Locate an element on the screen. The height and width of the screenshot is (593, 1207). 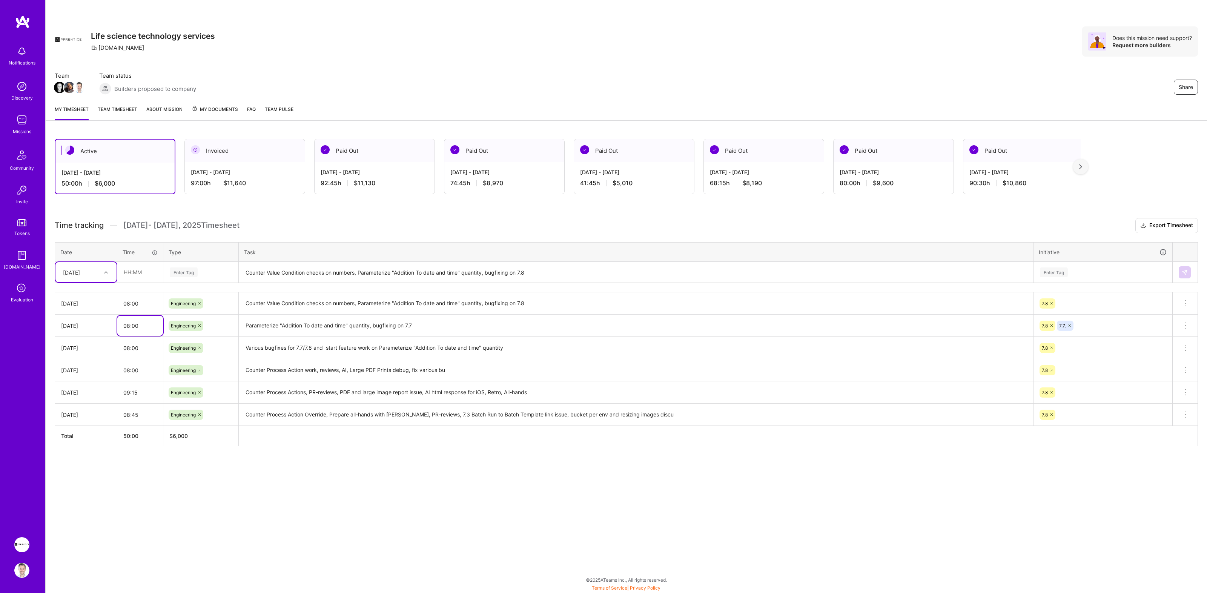
span: My Documents is located at coordinates (215, 109).